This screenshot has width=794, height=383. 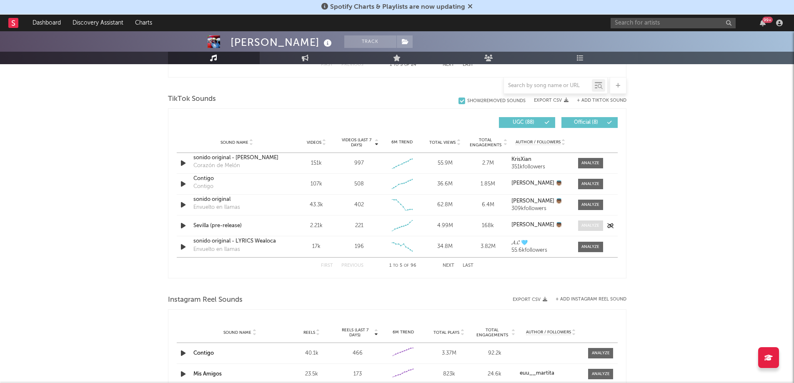 I want to click on input: Search for artists, so click(x=673, y=23).